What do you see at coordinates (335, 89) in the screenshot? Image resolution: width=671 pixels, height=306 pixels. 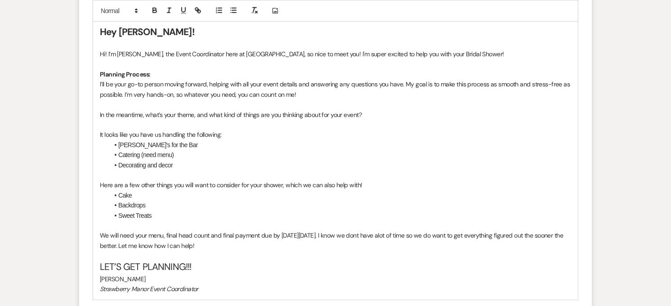 I see `span: I’ll be your go-to person moving forward, helping with all your event details and answering any q...` at bounding box center [335, 89].